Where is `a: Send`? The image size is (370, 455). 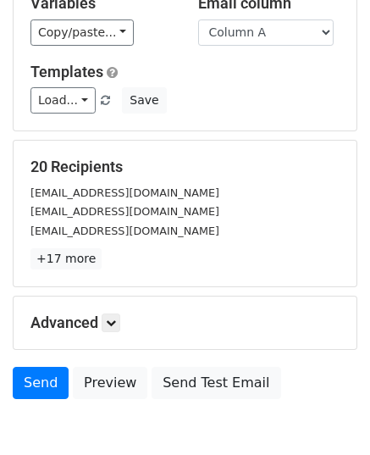
a: Send is located at coordinates (41, 383).